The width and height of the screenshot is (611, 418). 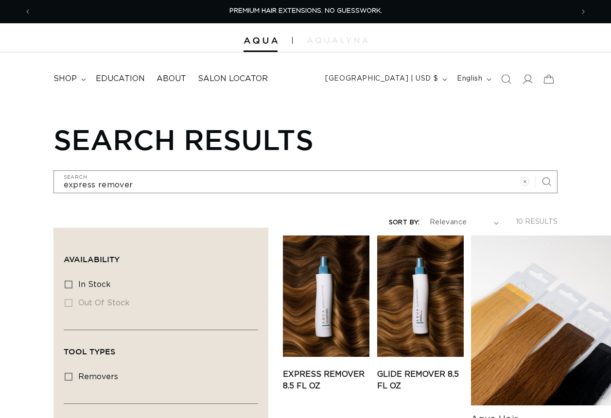 What do you see at coordinates (306, 139) in the screenshot?
I see `h1: Search results` at bounding box center [306, 139].